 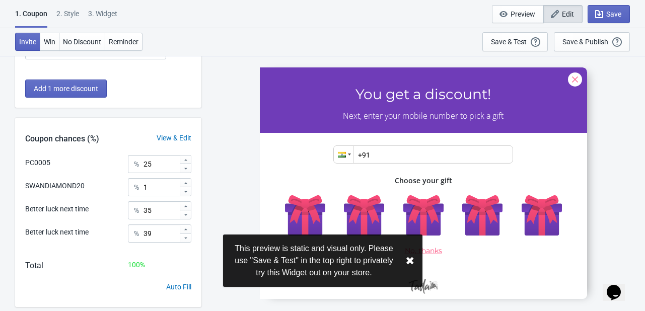 I want to click on span: No Discount, so click(x=82, y=42).